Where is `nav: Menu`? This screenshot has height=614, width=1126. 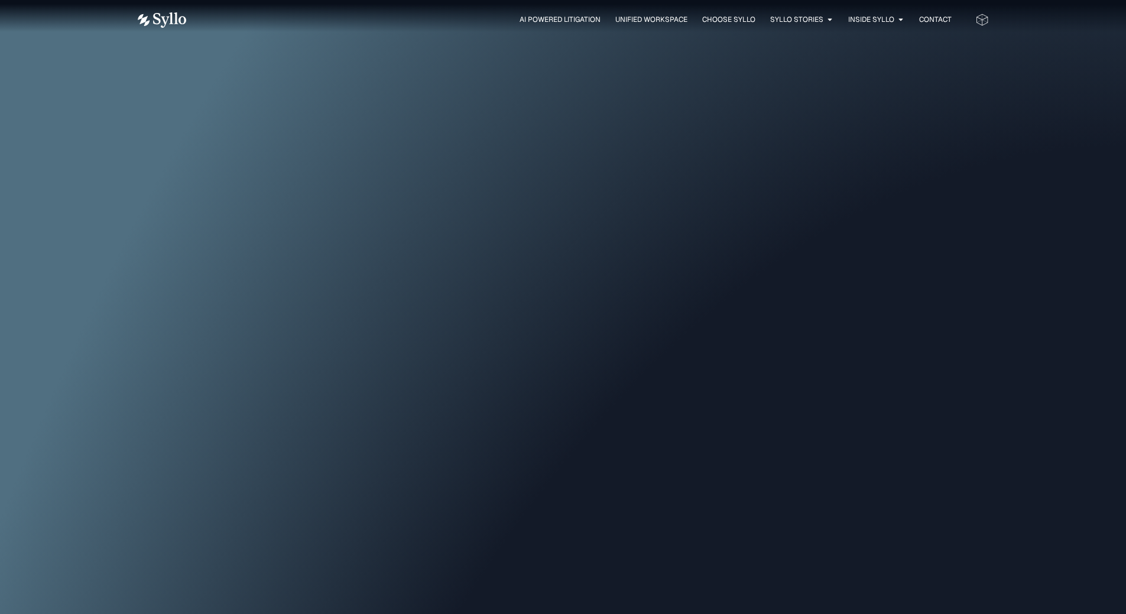 nav: Menu is located at coordinates (580, 20).